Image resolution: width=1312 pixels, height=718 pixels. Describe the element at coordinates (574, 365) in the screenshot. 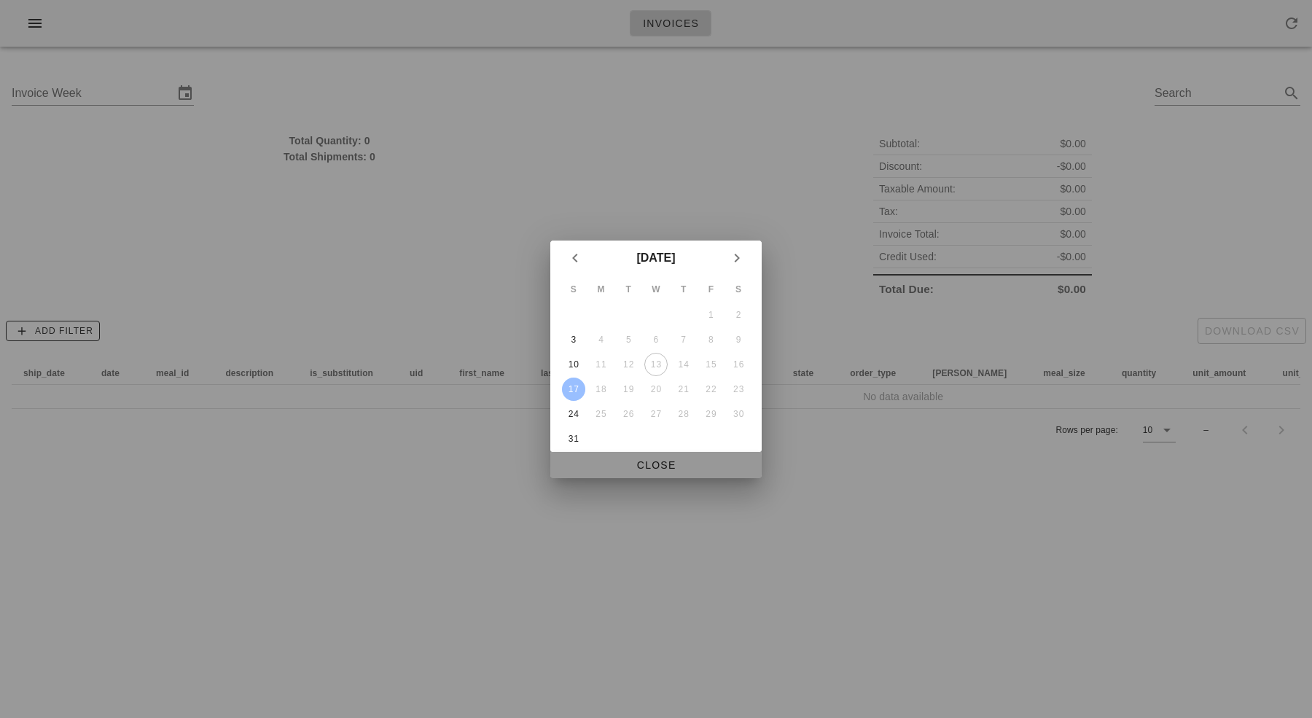

I see `button: 10` at that location.